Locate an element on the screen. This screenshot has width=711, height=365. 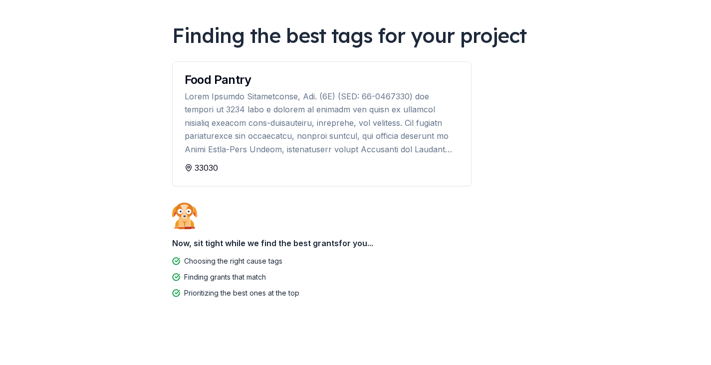
div: 33030 is located at coordinates (322, 168).